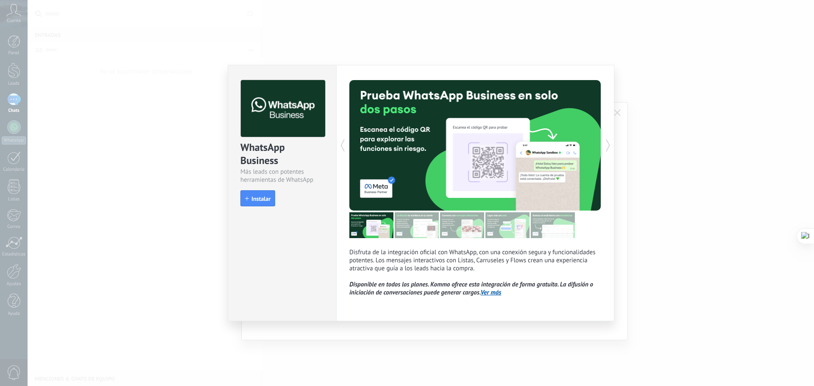 Image resolution: width=814 pixels, height=386 pixels. Describe the element at coordinates (475, 273) in the screenshot. I see `p: Disfruta de la integración oficial con WhatsApp, con una conexión segura y funcionalidades potent...` at that location.